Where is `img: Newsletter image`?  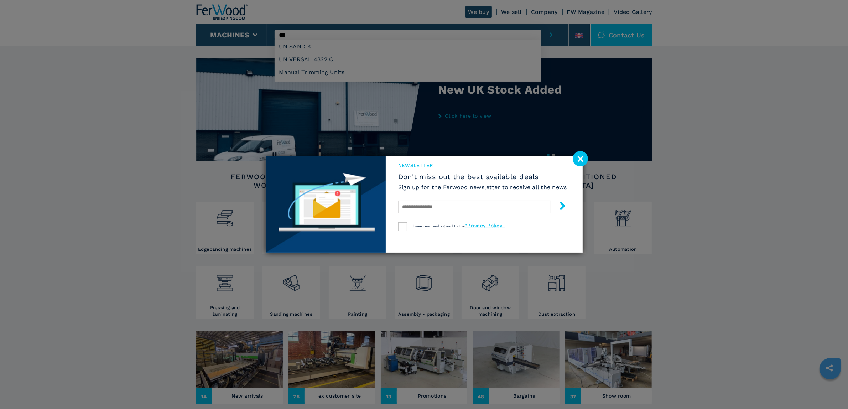
img: Newsletter image is located at coordinates (326, 204).